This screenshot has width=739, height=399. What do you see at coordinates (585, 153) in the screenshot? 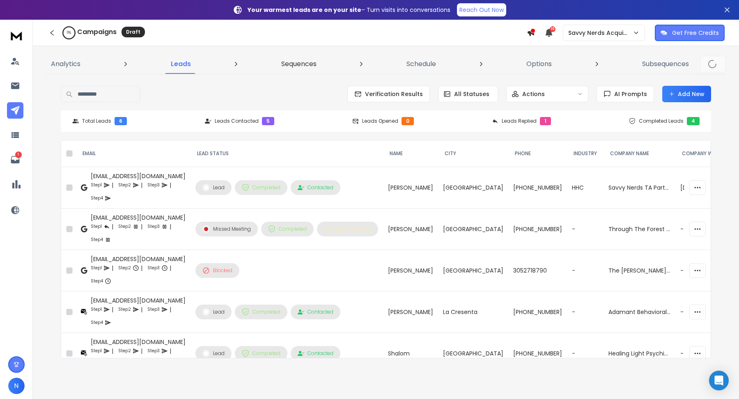
I see `th: Industry` at bounding box center [585, 153].